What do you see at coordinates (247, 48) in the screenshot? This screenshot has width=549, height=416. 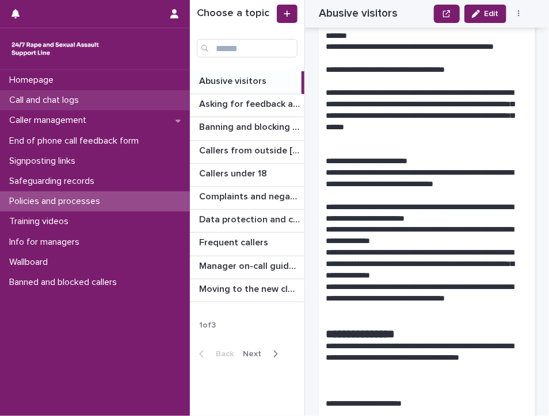 I see `input: Search` at bounding box center [247, 48].